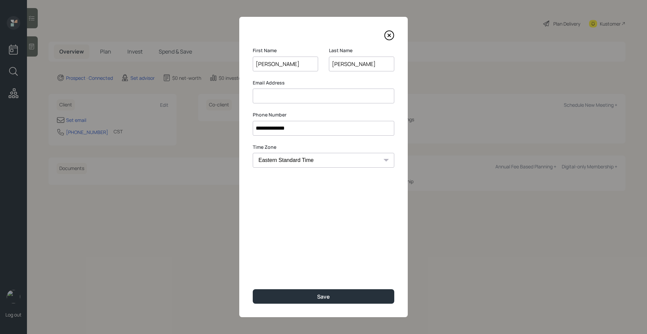 This screenshot has width=647, height=334. I want to click on label: First Name, so click(286, 51).